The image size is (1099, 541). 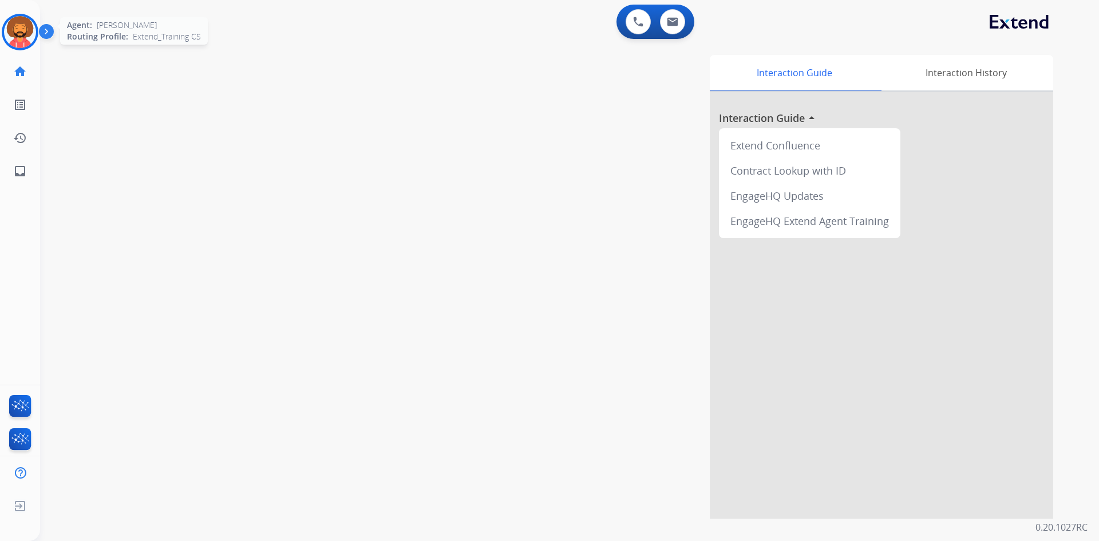 I want to click on div: Interaction Guide, so click(x=794, y=73).